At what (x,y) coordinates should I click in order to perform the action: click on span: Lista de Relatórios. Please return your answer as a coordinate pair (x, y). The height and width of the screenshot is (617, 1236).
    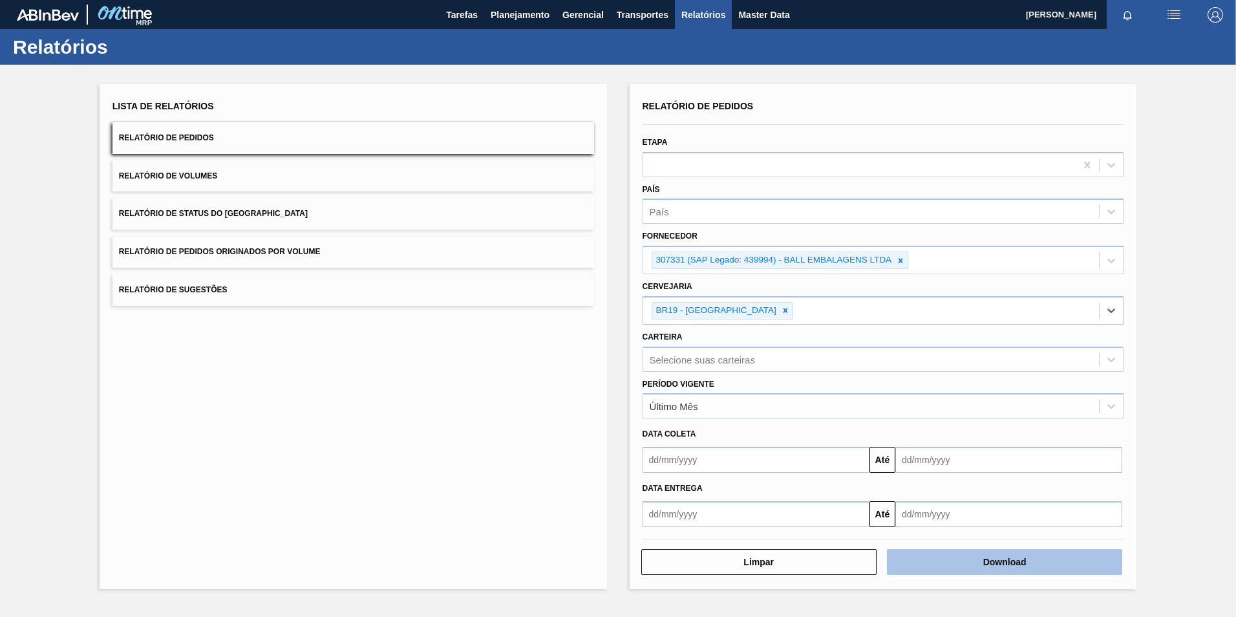
    Looking at the image, I should click on (163, 106).